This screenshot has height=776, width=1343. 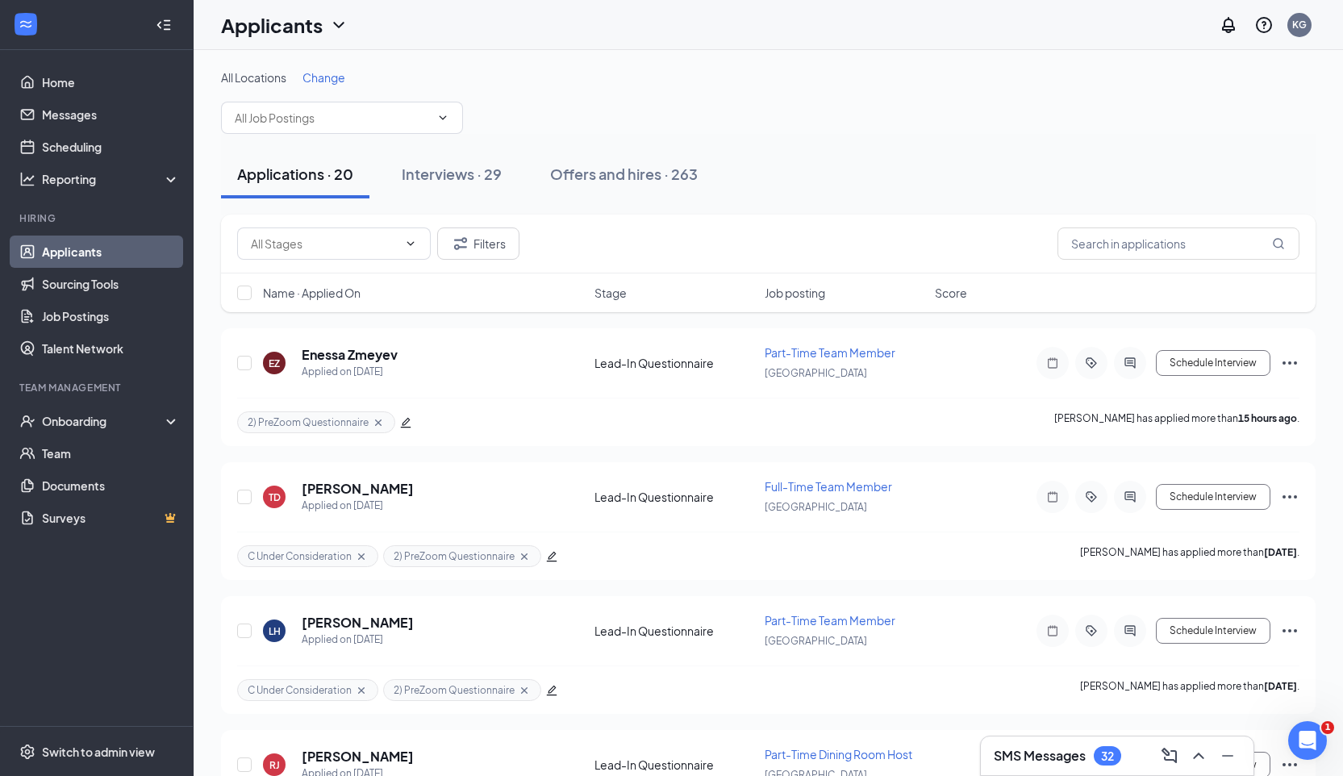 I want to click on svg: ComposeMessage, so click(x=1169, y=756).